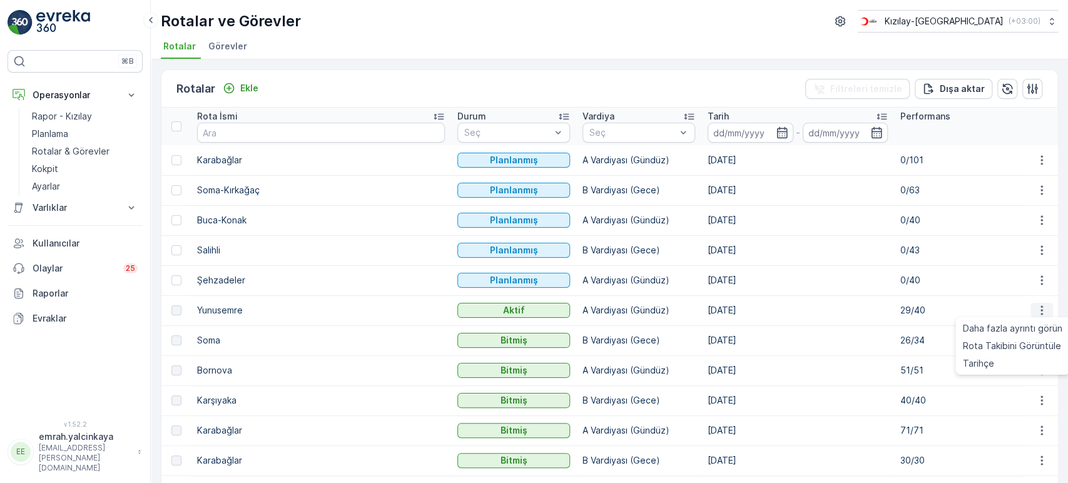 The height and width of the screenshot is (483, 1068). What do you see at coordinates (598, 116) in the screenshot?
I see `p: Vardiya` at bounding box center [598, 116].